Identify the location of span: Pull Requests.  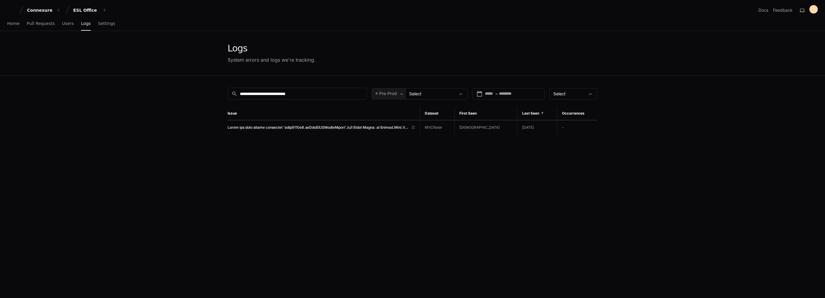
(41, 23).